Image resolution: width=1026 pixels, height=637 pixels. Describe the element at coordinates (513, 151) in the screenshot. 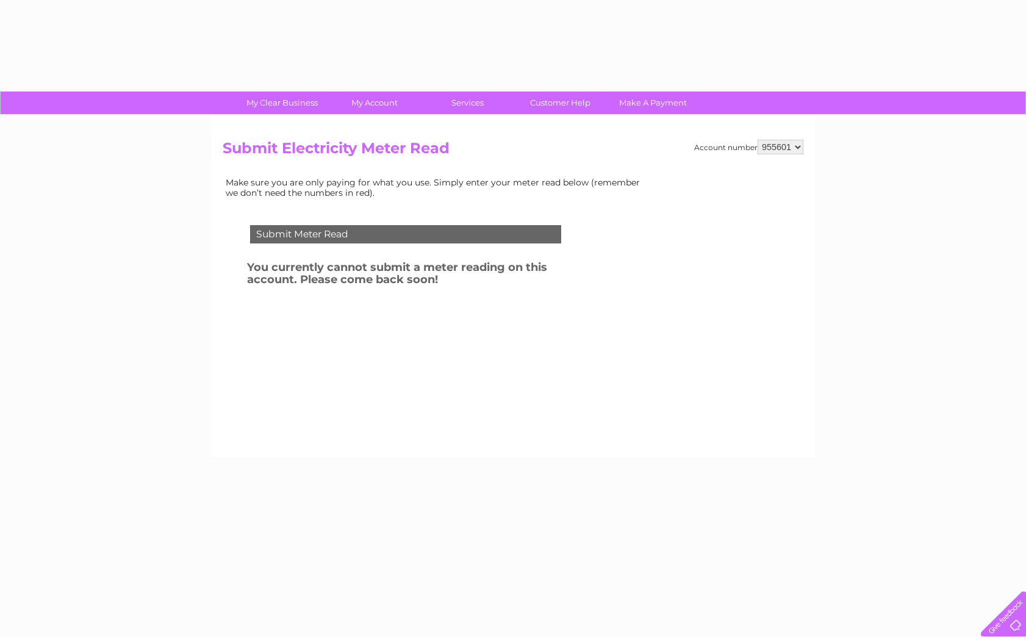

I see `h2: Submit Electricity Meter Read` at that location.